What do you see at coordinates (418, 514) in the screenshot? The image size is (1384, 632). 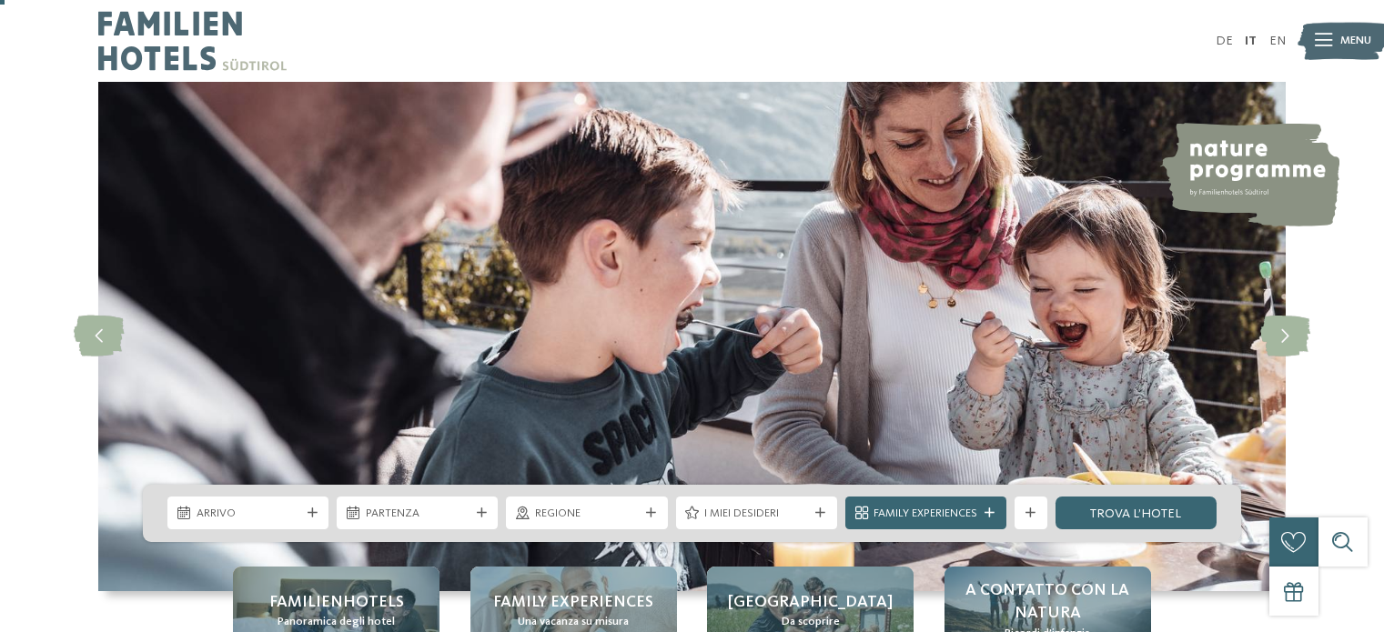 I see `span: Partenza` at bounding box center [418, 514].